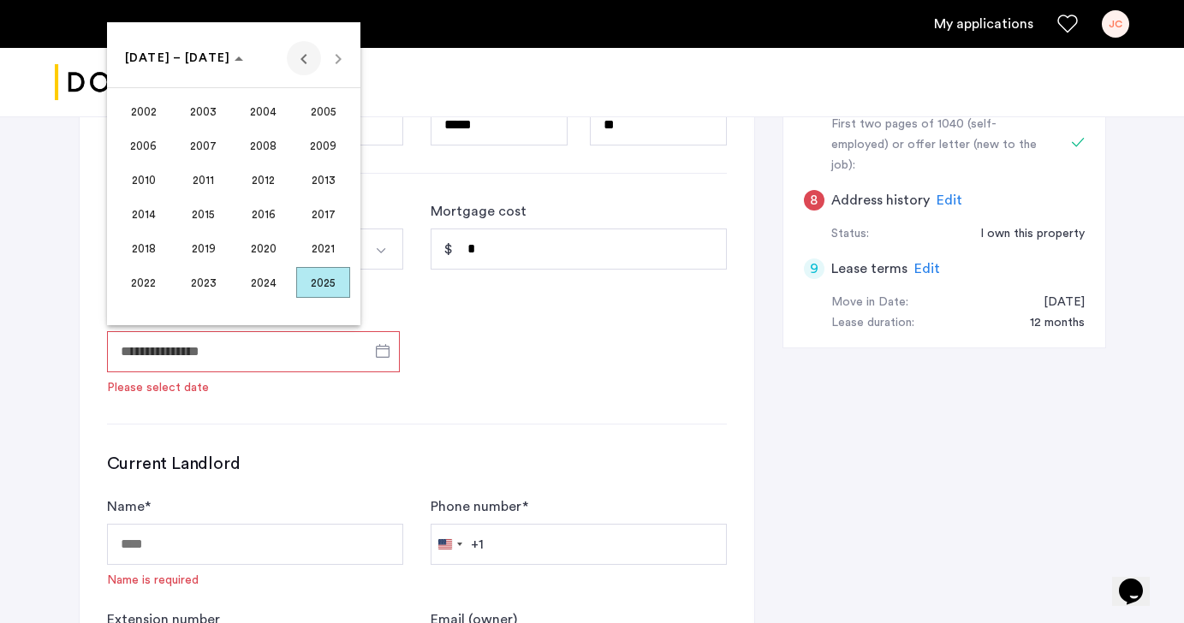 This screenshot has width=1184, height=623. What do you see at coordinates (144, 282) in the screenshot?
I see `button: 2022` at bounding box center [144, 282].